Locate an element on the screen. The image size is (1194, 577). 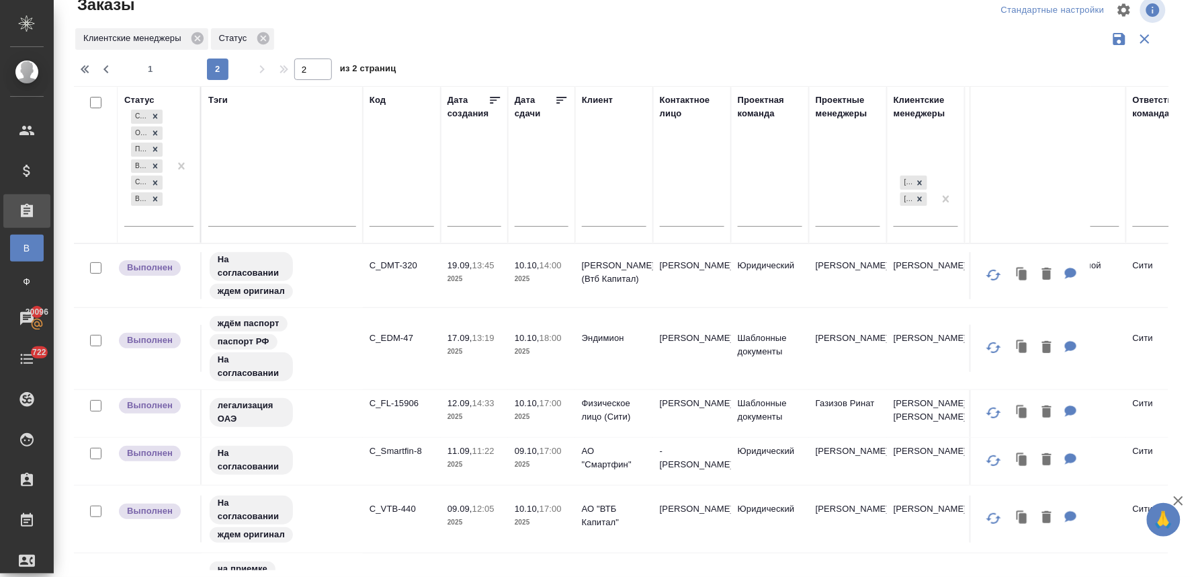
p: 19.09, is located at coordinates (460, 265).